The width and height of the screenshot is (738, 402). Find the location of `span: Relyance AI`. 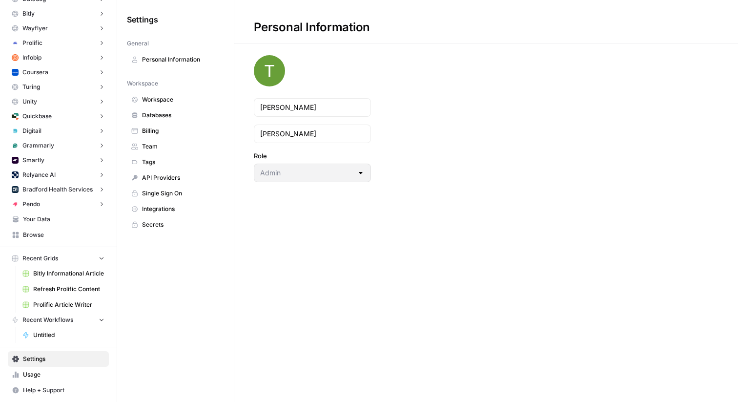

span: Relyance AI is located at coordinates (39, 175).